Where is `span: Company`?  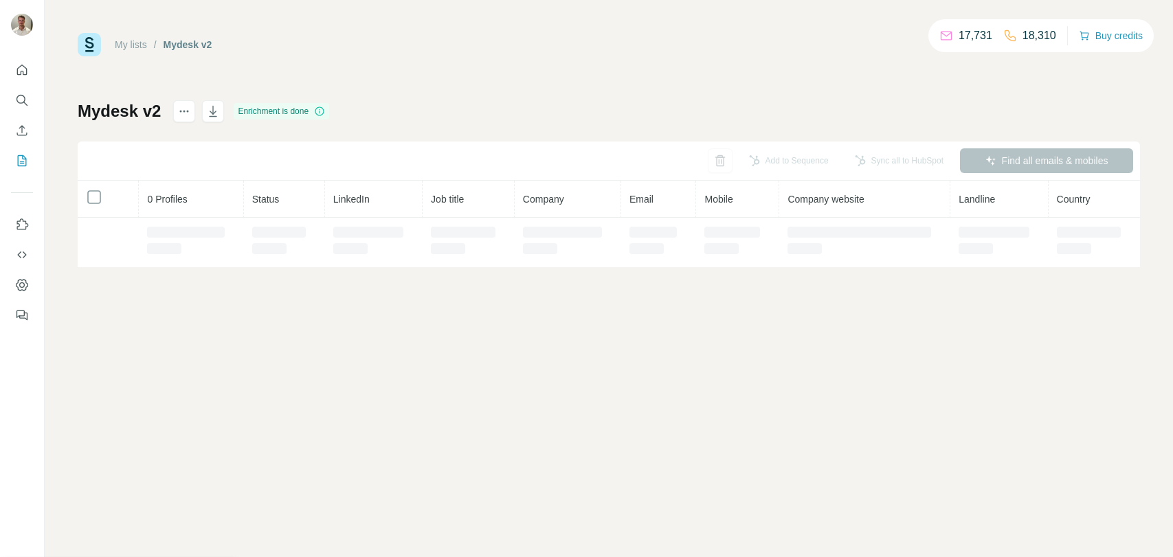 span: Company is located at coordinates (543, 199).